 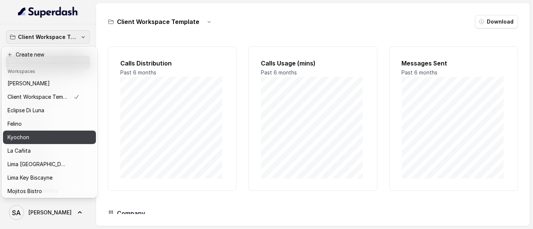 I want to click on p: La Cañita, so click(x=19, y=151).